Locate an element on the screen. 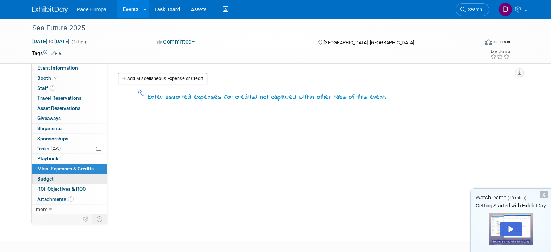  a: Event Information is located at coordinates (69, 68).